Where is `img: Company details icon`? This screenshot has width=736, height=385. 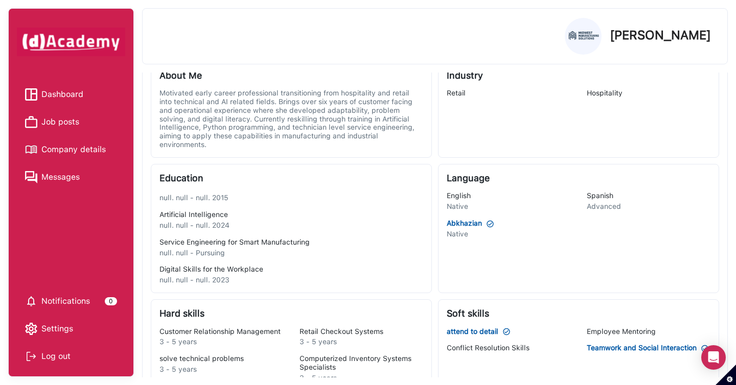
img: Company details icon is located at coordinates (31, 150).